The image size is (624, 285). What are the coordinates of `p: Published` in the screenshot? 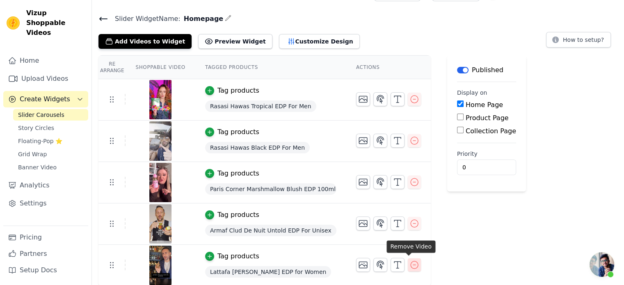 It's located at (488, 70).